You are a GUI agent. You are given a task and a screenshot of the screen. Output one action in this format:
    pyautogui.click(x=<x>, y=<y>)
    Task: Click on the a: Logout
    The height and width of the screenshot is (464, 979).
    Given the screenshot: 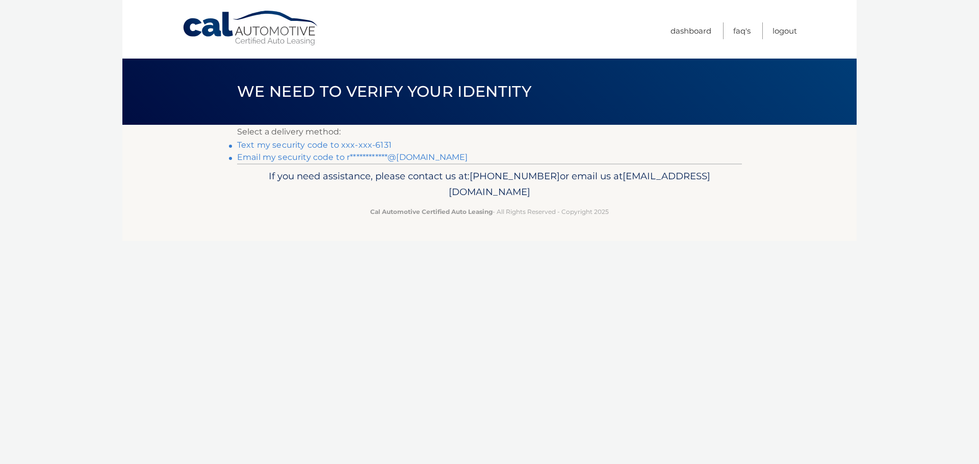 What is the action you would take?
    pyautogui.click(x=785, y=31)
    